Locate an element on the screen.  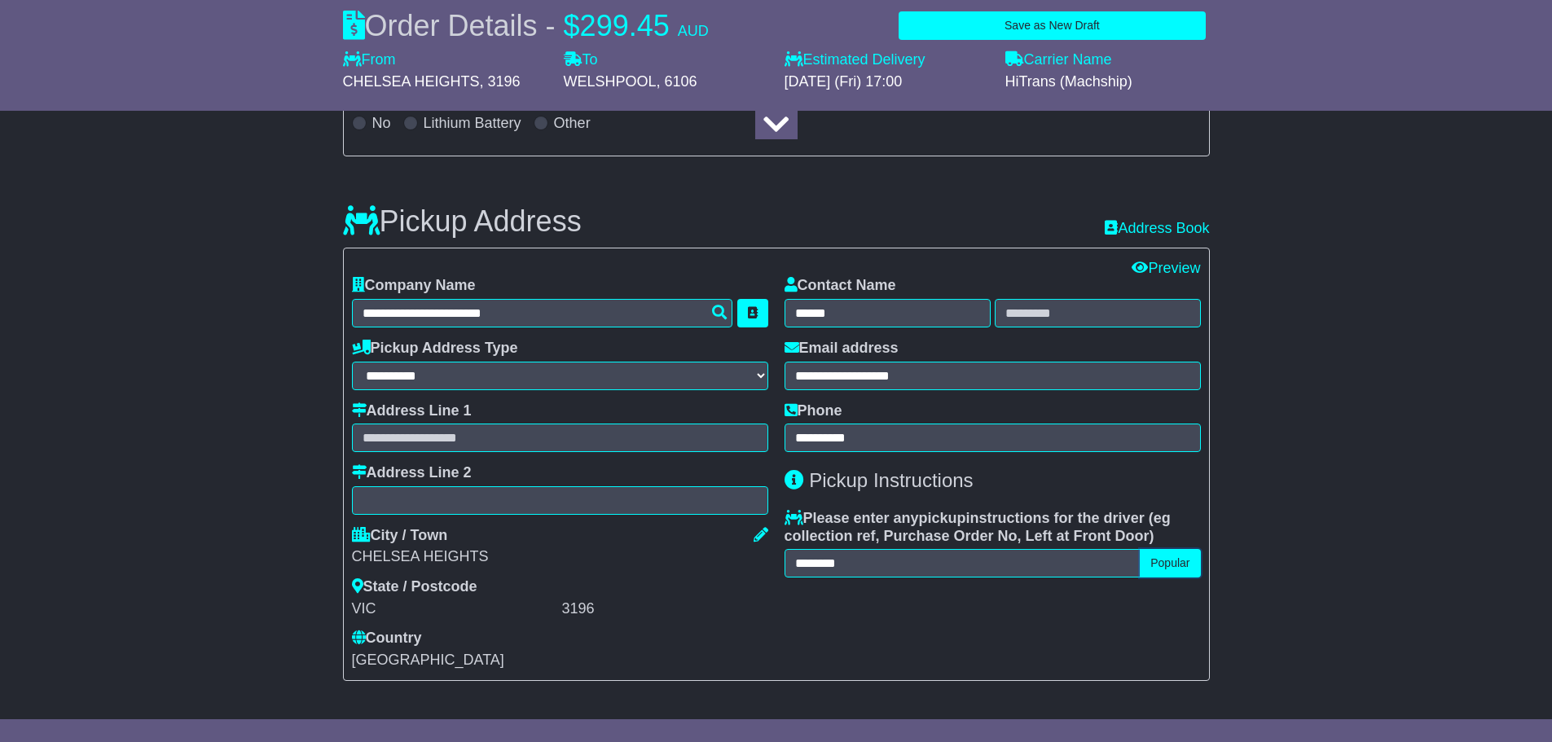
label: City / Town is located at coordinates (400, 536).